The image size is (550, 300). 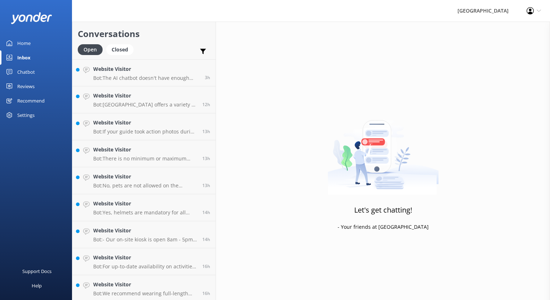 I want to click on h3: Let's get chatting!, so click(x=383, y=210).